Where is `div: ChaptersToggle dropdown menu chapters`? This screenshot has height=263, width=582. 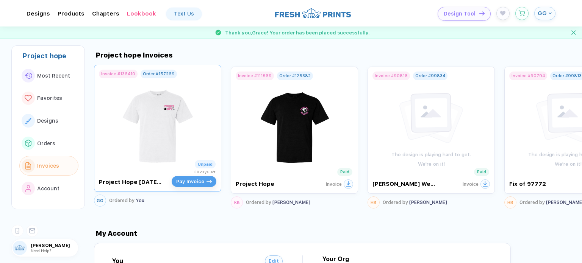
div: ChaptersToggle dropdown menu chapters is located at coordinates (106, 14).